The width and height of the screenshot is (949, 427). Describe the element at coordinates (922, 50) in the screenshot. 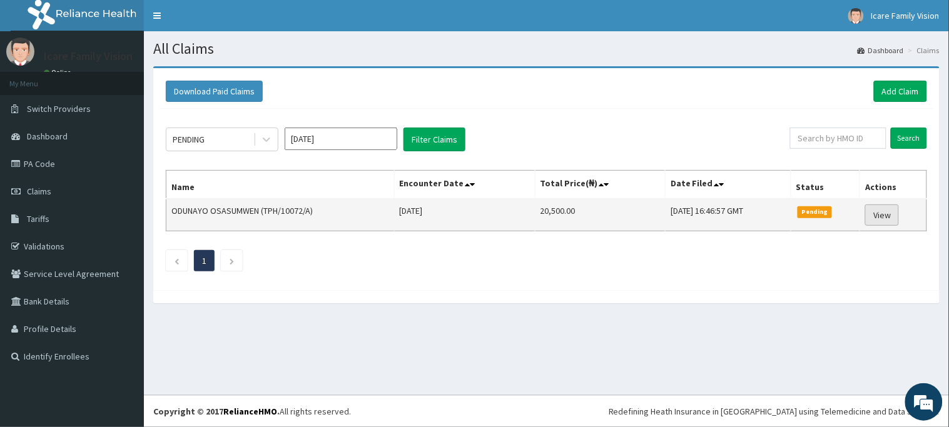

I see `li: Claims` at that location.